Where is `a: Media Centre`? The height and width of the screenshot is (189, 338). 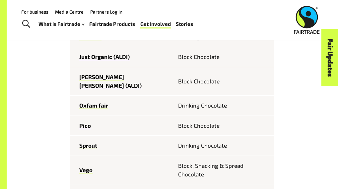
a: Media Centre is located at coordinates (69, 12).